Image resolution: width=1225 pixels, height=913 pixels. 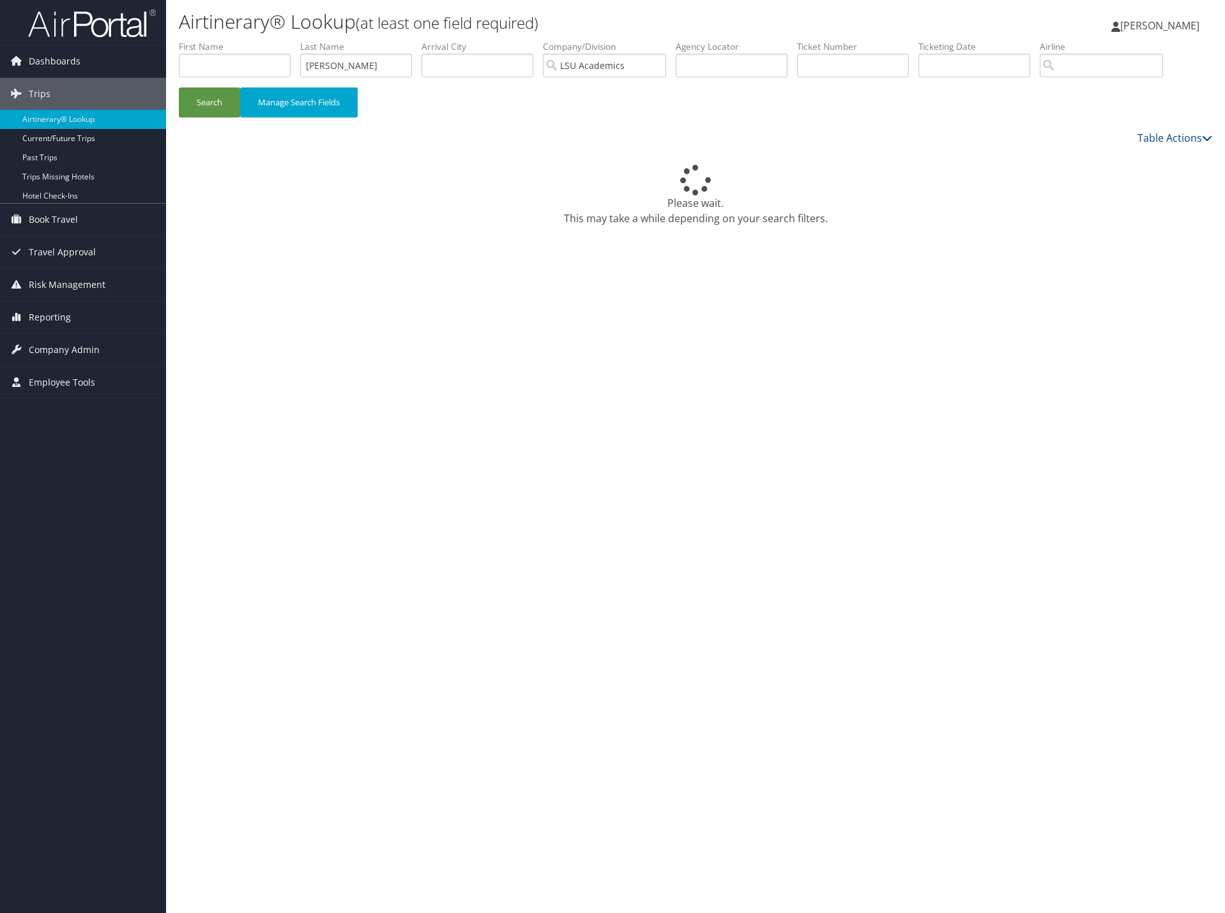 What do you see at coordinates (1175, 138) in the screenshot?
I see `a: Table Actions` at bounding box center [1175, 138].